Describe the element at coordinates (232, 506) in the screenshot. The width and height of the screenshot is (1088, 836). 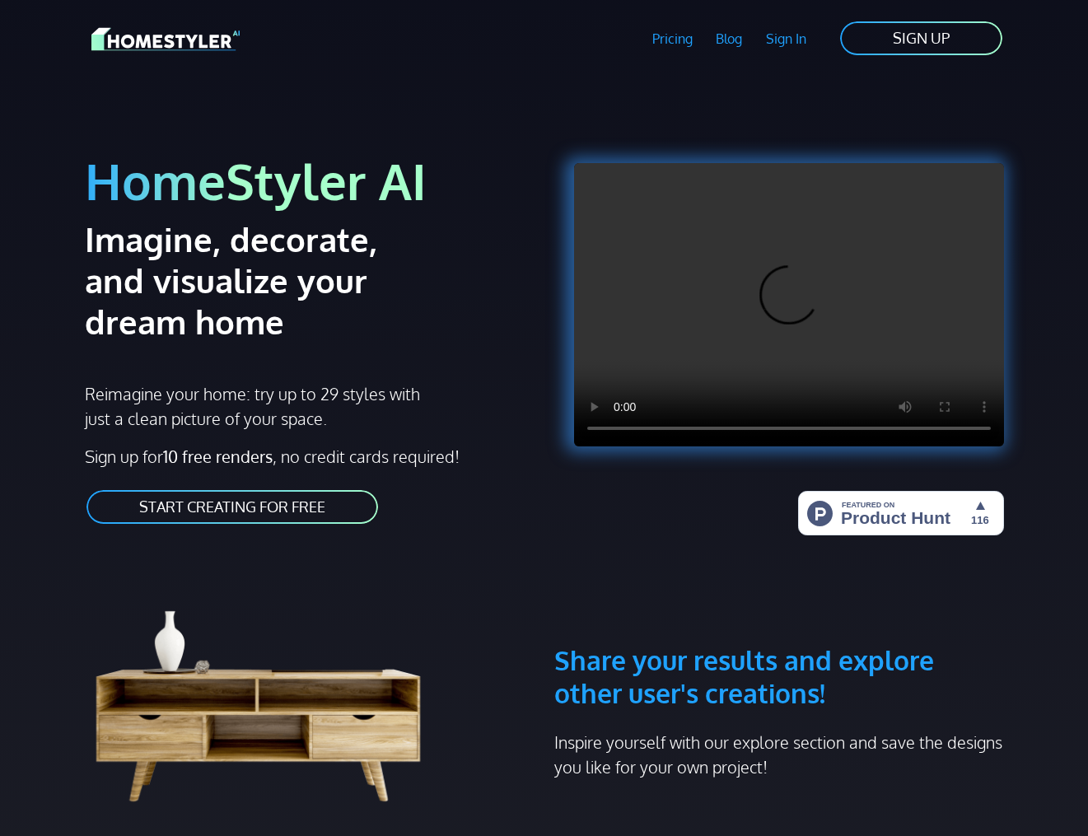
I see `a: START CREATING FOR FREE` at that location.